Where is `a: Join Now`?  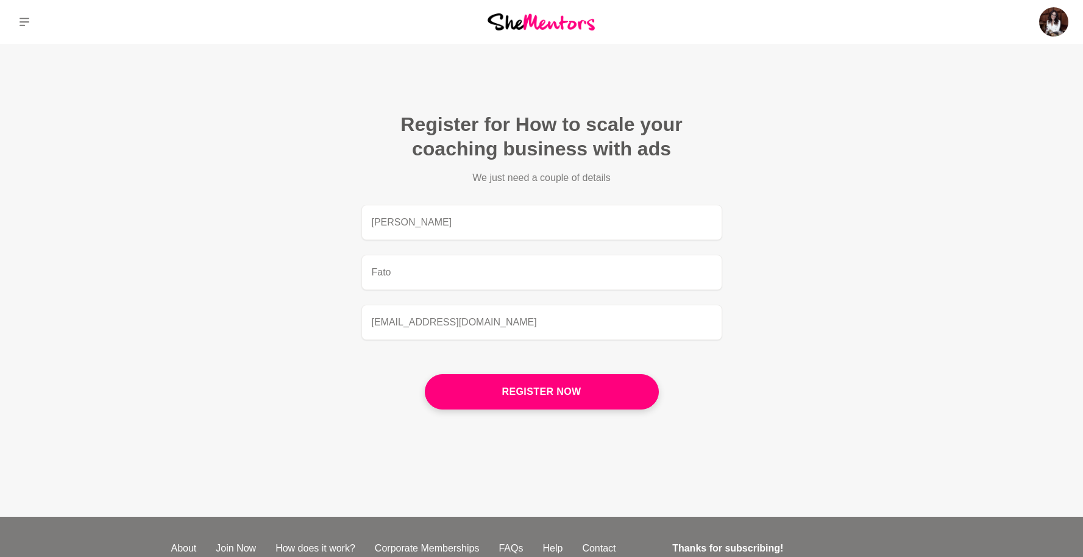 a: Join Now is located at coordinates (236, 549).